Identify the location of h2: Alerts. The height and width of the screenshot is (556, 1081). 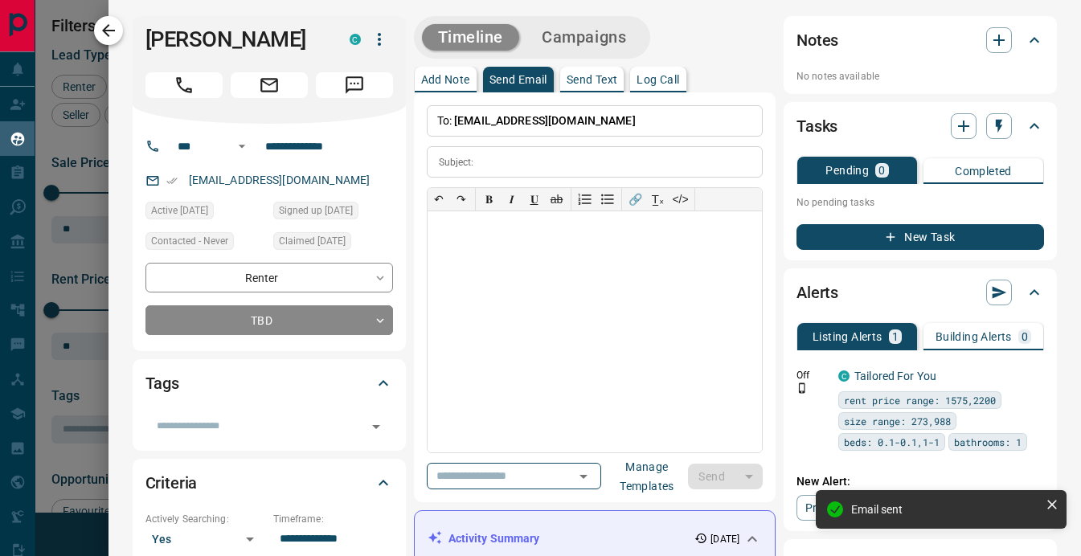
(817, 293).